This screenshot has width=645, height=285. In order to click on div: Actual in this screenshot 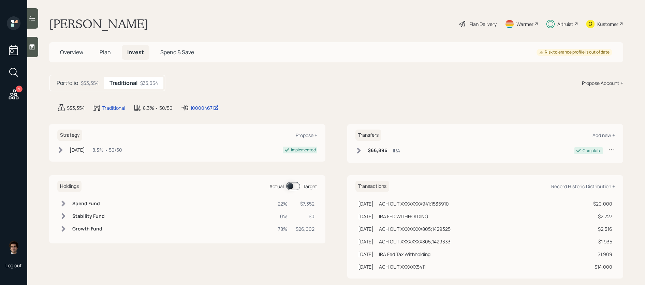, I will do `click(277, 186)`.